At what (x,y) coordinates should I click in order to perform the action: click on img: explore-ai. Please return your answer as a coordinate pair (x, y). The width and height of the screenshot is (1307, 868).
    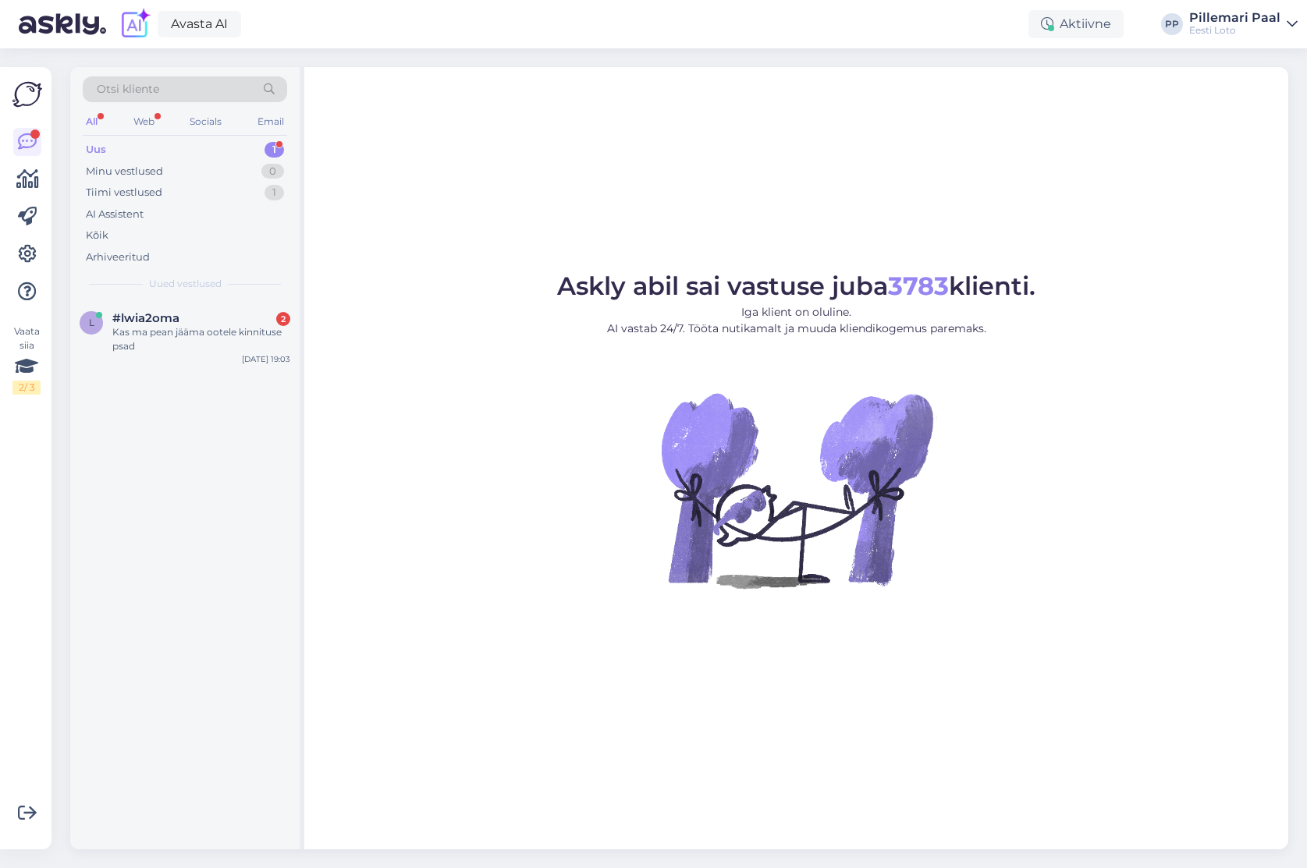
    Looking at the image, I should click on (135, 24).